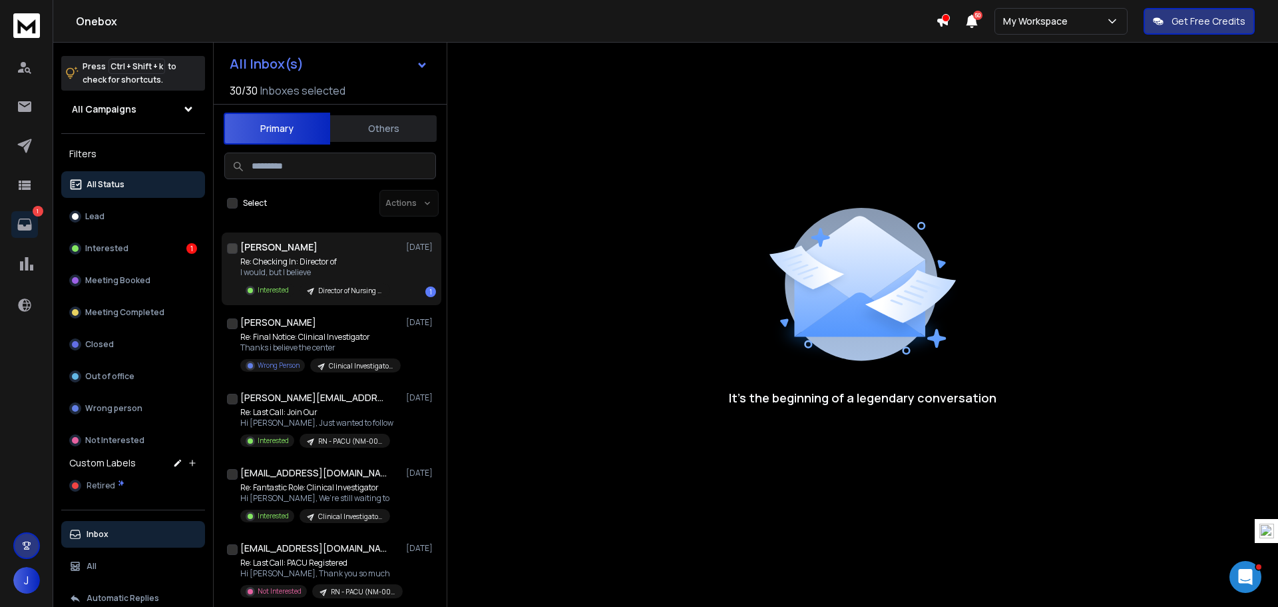 This screenshot has width=1278, height=607. I want to click on button: All Status, so click(133, 184).